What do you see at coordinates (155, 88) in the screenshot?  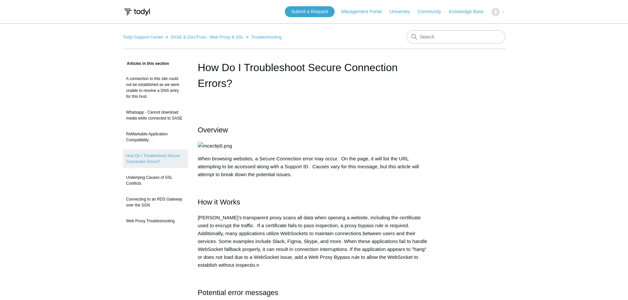 I see `a: A connection to this site could not be established as we were unable to resolve a DNS entry for t...` at bounding box center [155, 88].